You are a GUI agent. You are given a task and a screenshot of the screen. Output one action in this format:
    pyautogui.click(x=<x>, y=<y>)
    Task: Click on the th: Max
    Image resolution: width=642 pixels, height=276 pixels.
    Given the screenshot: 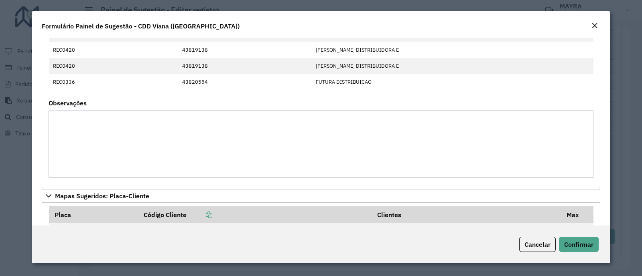 What is the action you would take?
    pyautogui.click(x=577, y=215)
    